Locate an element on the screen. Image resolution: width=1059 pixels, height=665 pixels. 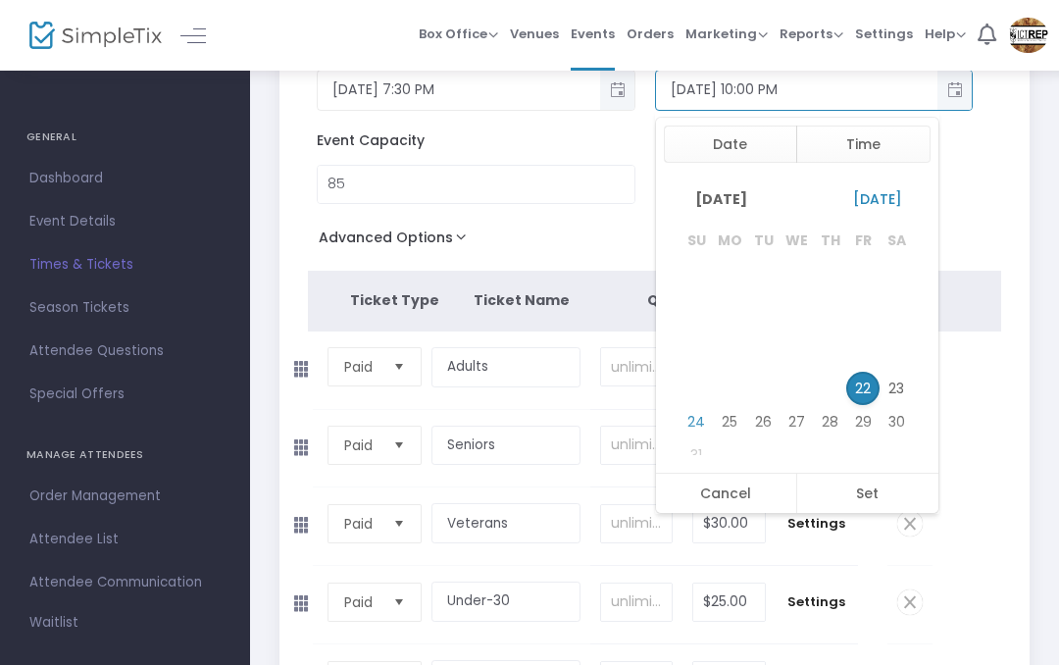
span: Attendee Communication is located at coordinates (125, 583).